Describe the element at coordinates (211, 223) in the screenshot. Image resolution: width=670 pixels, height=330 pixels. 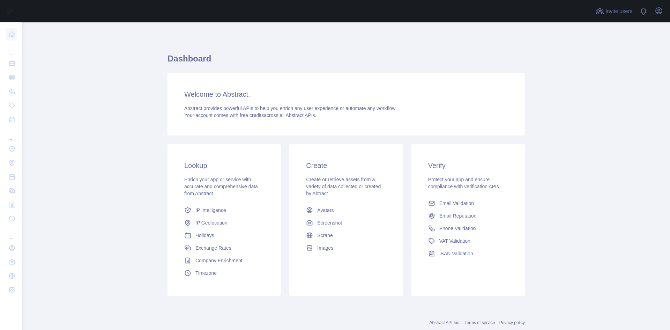
I see `span: IP Geolocation` at that location.